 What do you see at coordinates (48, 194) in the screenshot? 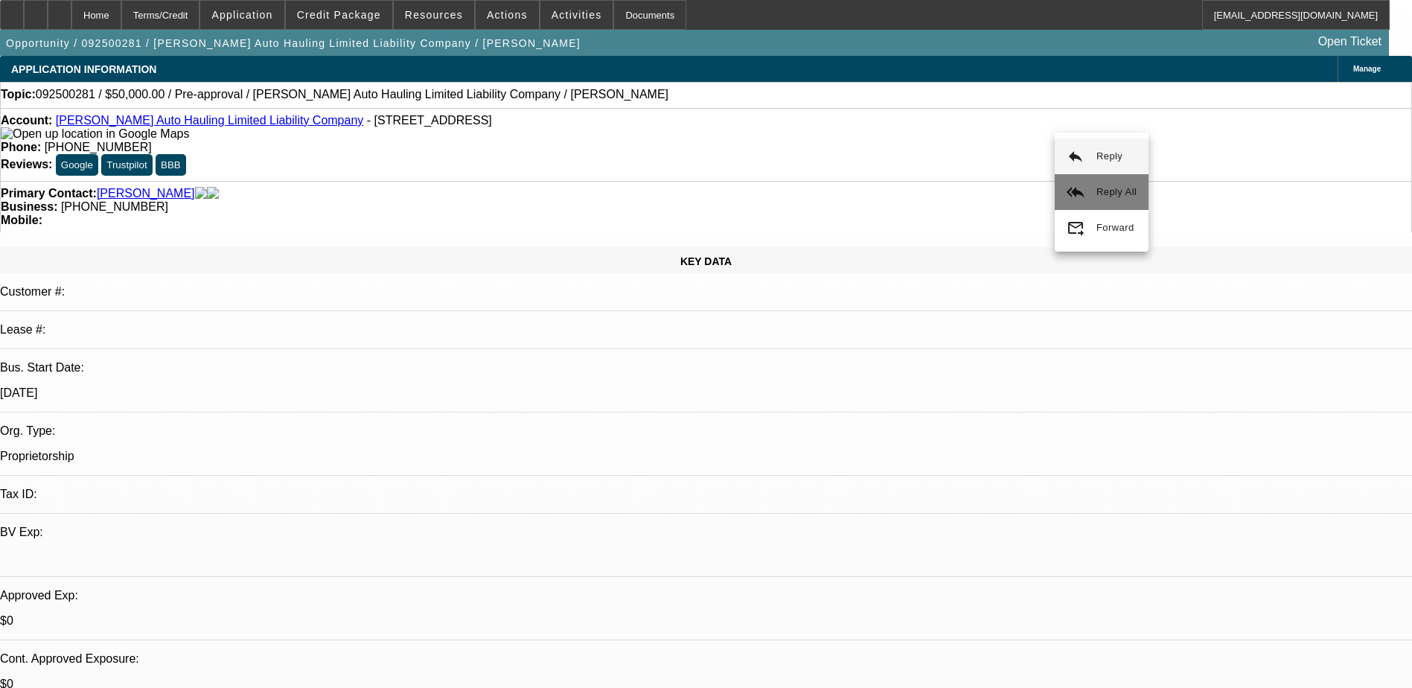
I see `strong: Primary Contact:` at bounding box center [48, 194].